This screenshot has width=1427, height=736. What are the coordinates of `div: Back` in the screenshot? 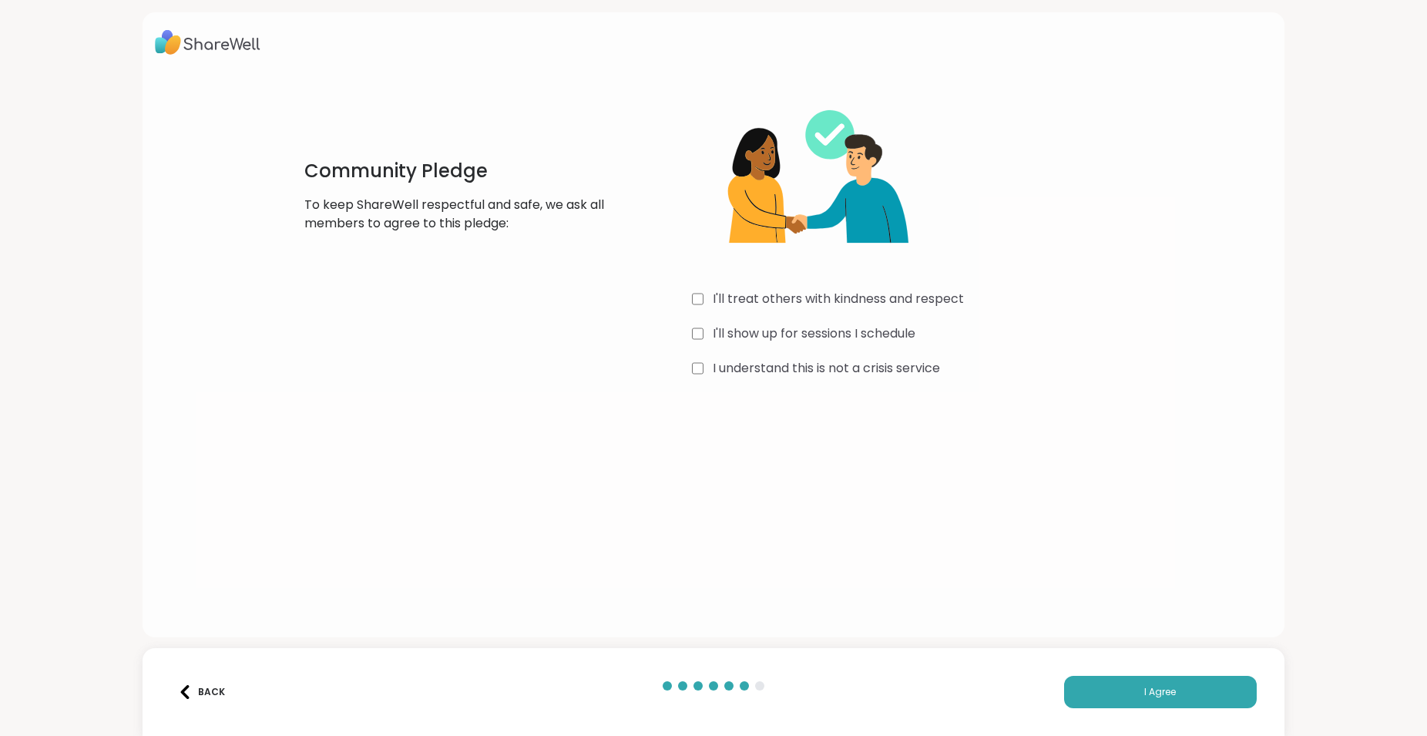 It's located at (201, 692).